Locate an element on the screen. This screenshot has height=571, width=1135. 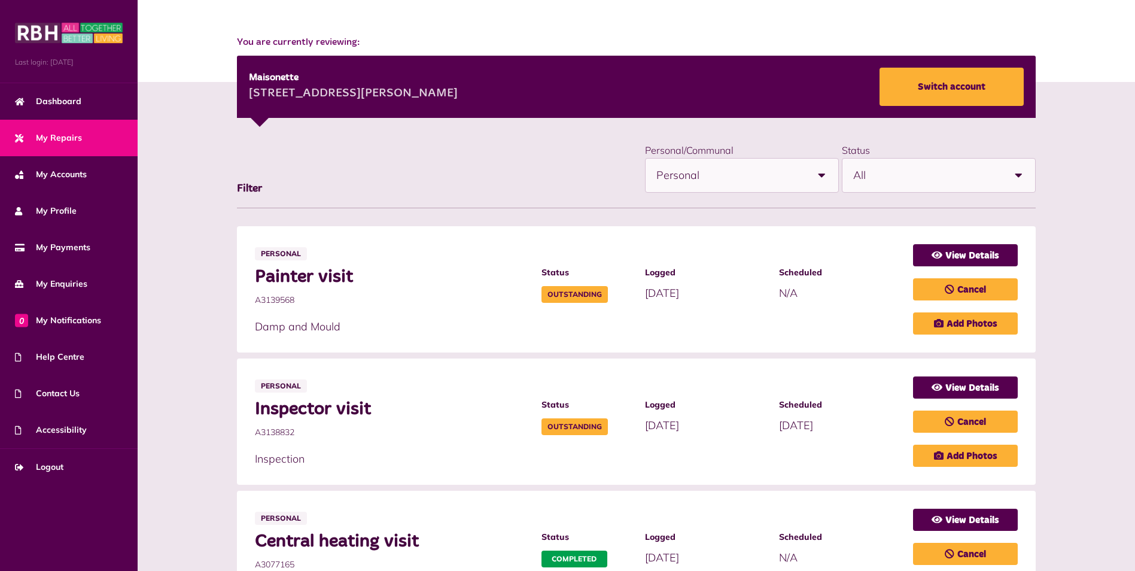
span: Painter visit is located at coordinates (392, 277).